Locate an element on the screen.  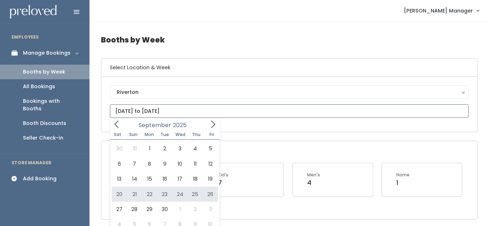
span: August 31, 2025 is located at coordinates (134, 149).